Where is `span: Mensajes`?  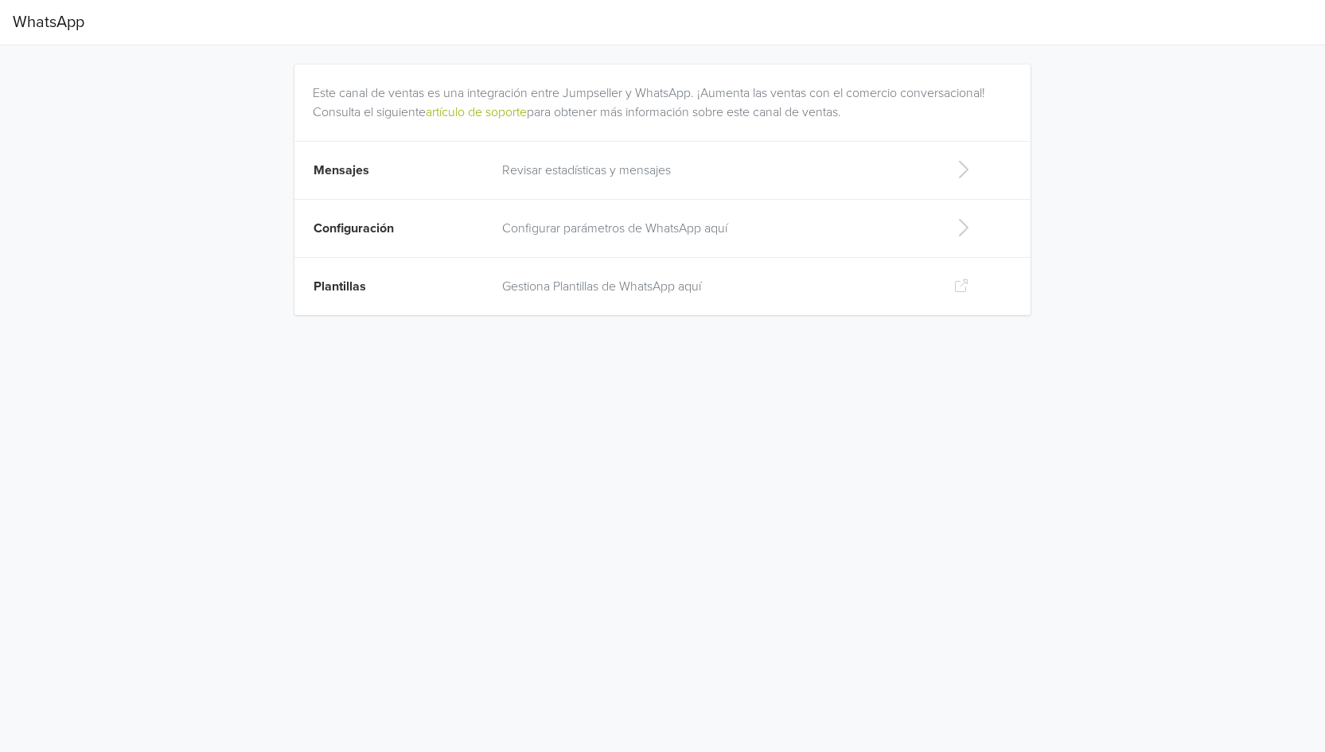
span: Mensajes is located at coordinates (341, 170).